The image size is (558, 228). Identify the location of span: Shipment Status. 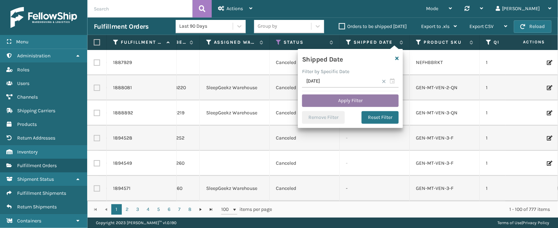
(35, 179).